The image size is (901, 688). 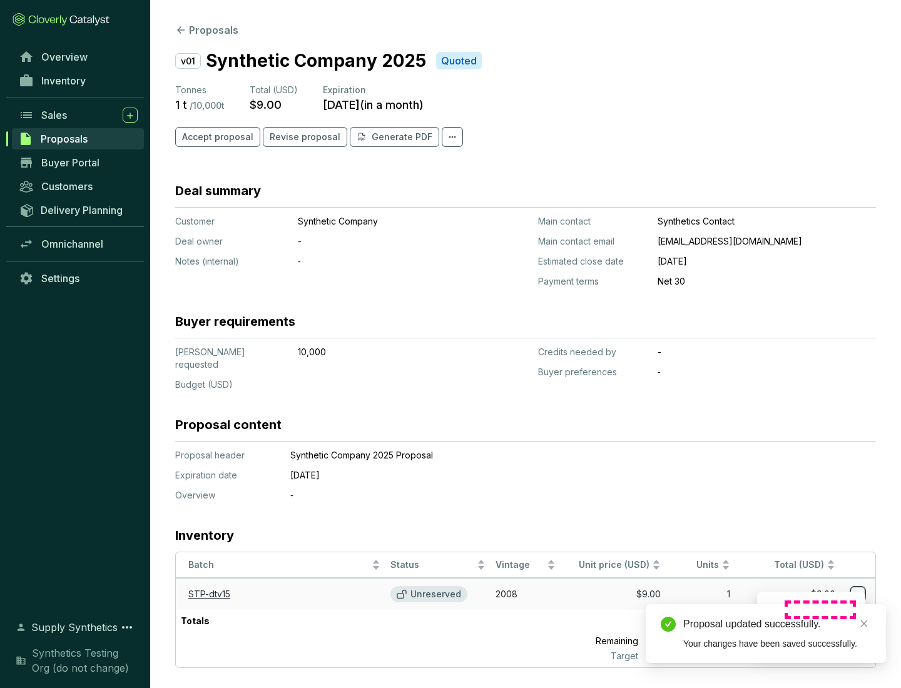 What do you see at coordinates (591, 657) in the screenshot?
I see `p: Target` at bounding box center [591, 657].